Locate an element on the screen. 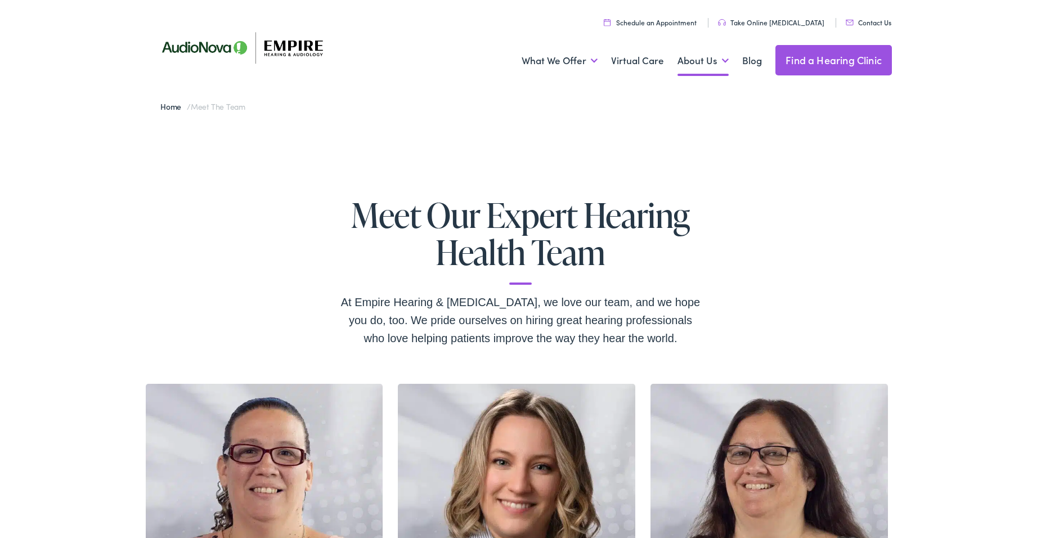 The width and height of the screenshot is (1041, 538). a: Contact Us is located at coordinates (868, 22).